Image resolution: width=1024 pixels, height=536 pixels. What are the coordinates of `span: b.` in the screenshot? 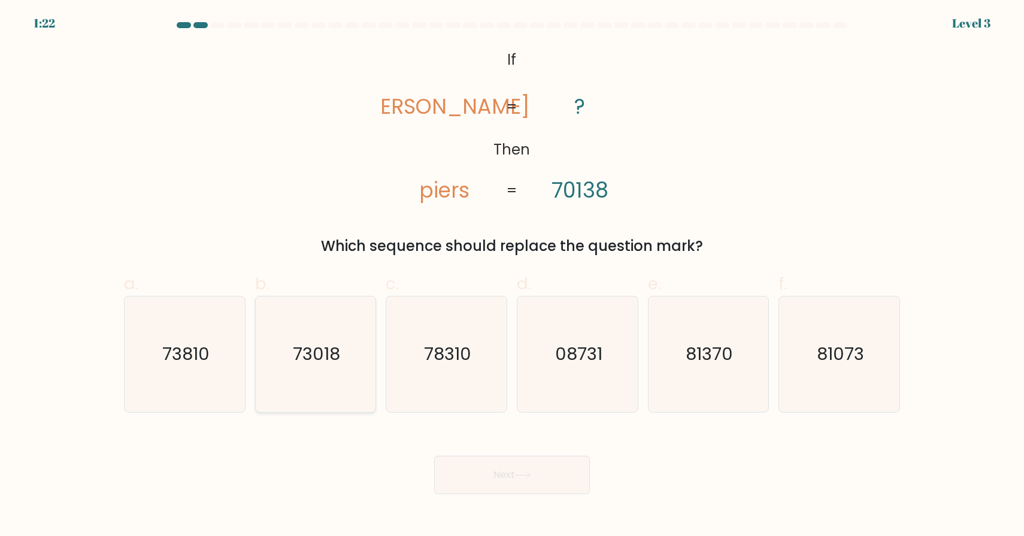 It's located at (262, 283).